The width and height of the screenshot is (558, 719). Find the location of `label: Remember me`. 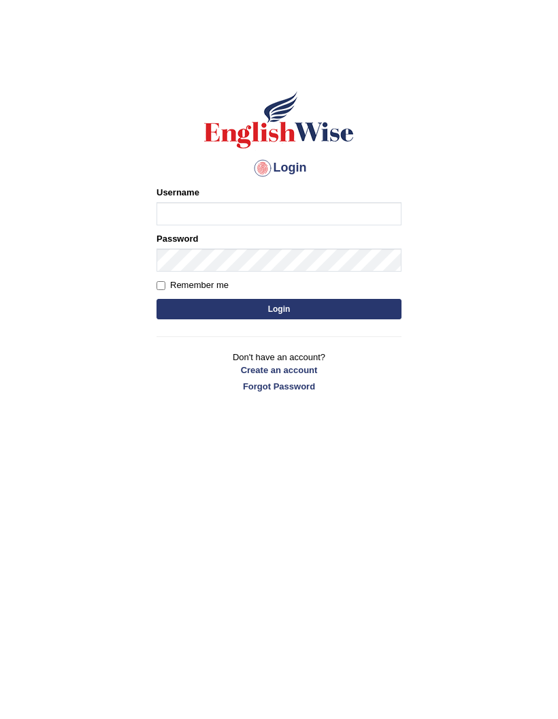

label: Remember me is located at coordinates (193, 285).